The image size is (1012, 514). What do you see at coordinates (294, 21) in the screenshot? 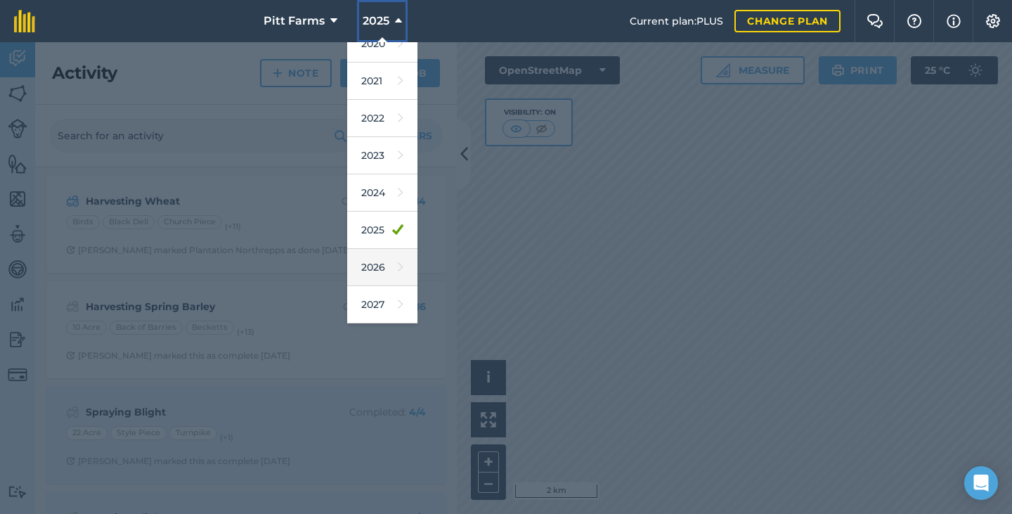
I see `span: Pitt Farms` at bounding box center [294, 21].